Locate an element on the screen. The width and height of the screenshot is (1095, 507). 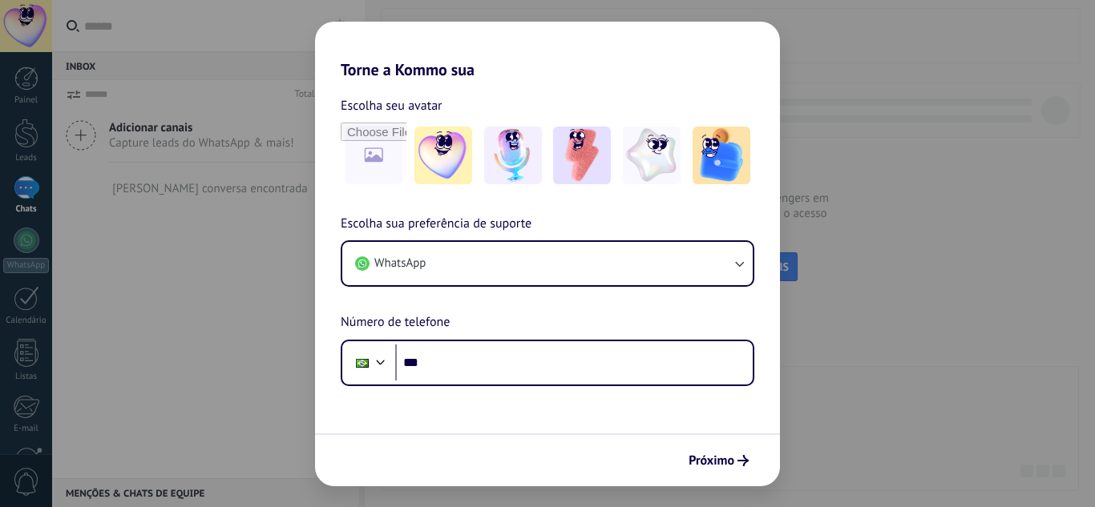
button: Próximo is located at coordinates (718, 461).